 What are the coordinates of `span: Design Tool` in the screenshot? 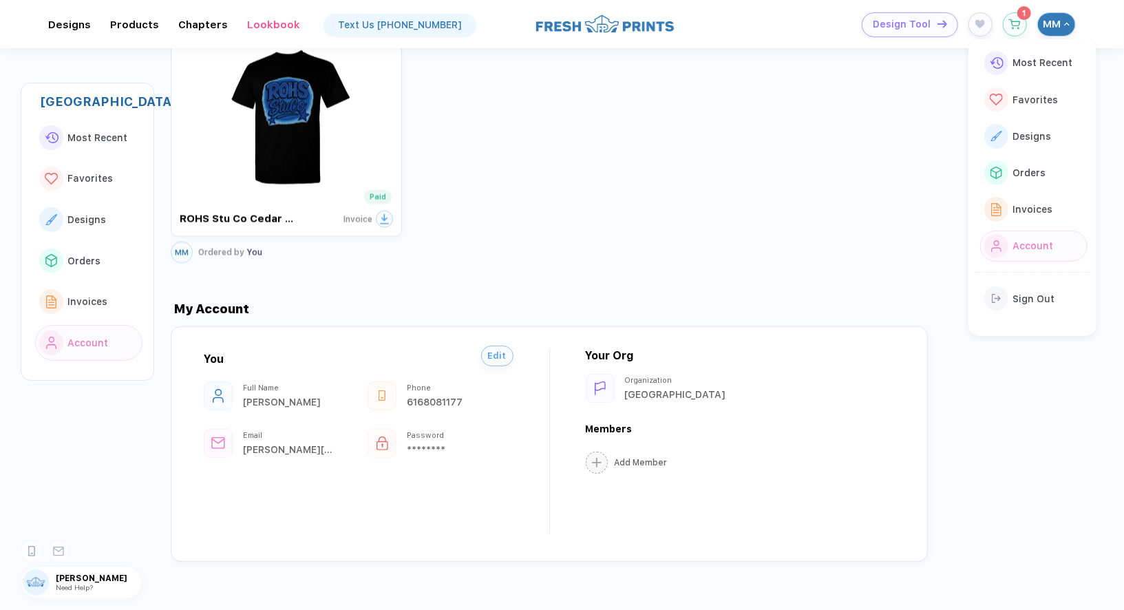 It's located at (902, 24).